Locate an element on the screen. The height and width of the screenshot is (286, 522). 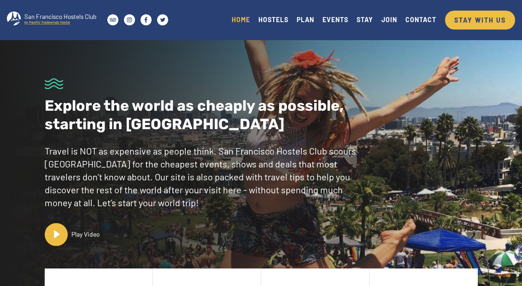
a: JOIN is located at coordinates (389, 19).